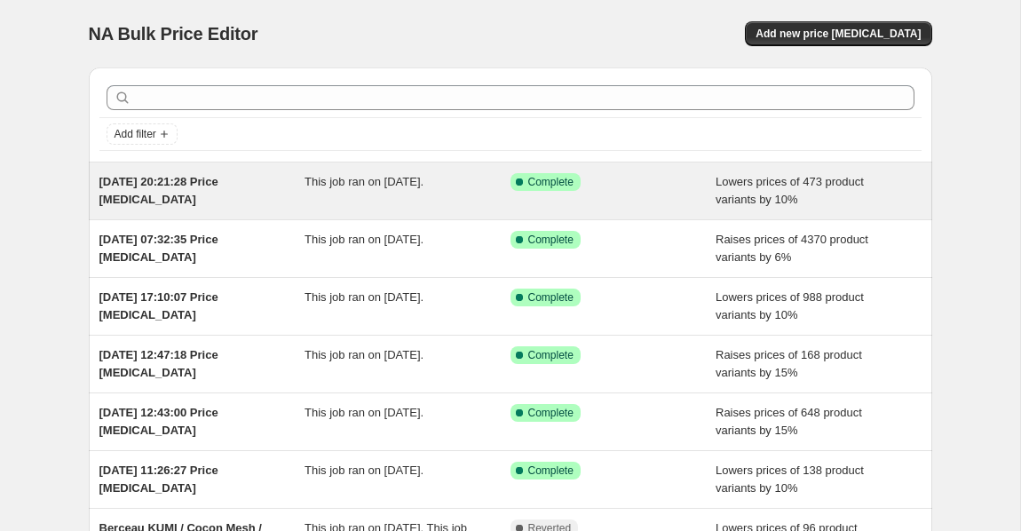 The width and height of the screenshot is (1021, 531). I want to click on span: Lowers prices of 138 product variants by 10%, so click(789, 479).